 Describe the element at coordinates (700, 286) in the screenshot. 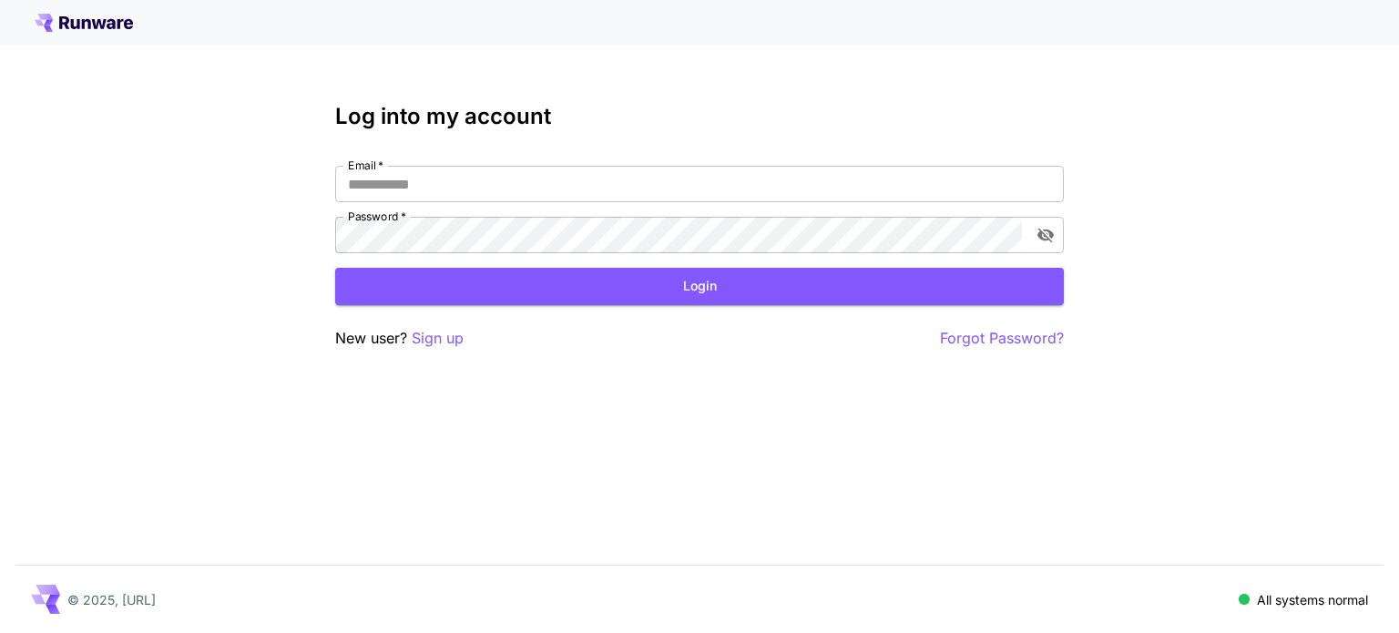

I see `button: Login` at that location.